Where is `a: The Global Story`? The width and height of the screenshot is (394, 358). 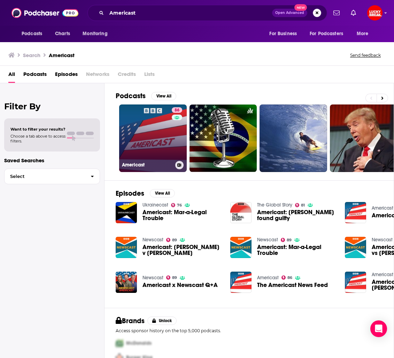
a: The Global Story is located at coordinates (275, 205).